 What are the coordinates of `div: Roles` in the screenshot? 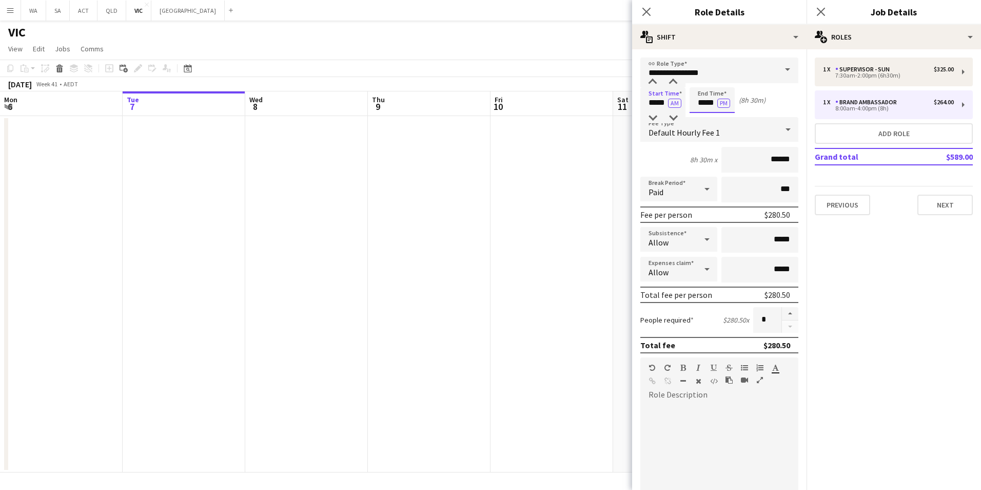 It's located at (894, 37).